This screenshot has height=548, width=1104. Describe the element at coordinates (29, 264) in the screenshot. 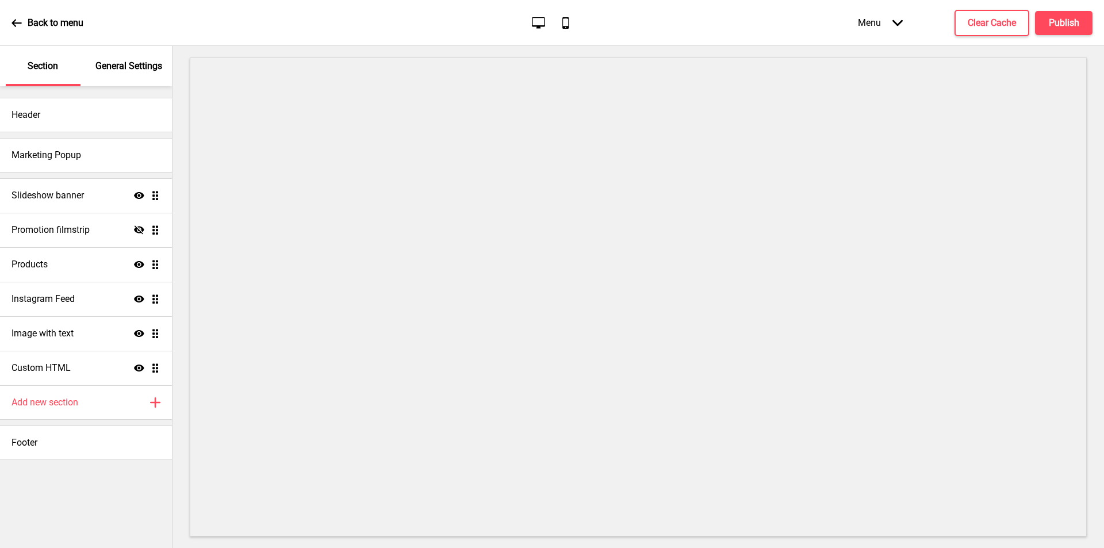

I see `h4: Products` at that location.